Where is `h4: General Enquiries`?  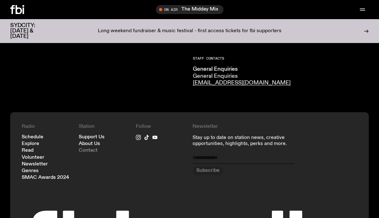 h4: General Enquiries is located at coordinates (281, 76).